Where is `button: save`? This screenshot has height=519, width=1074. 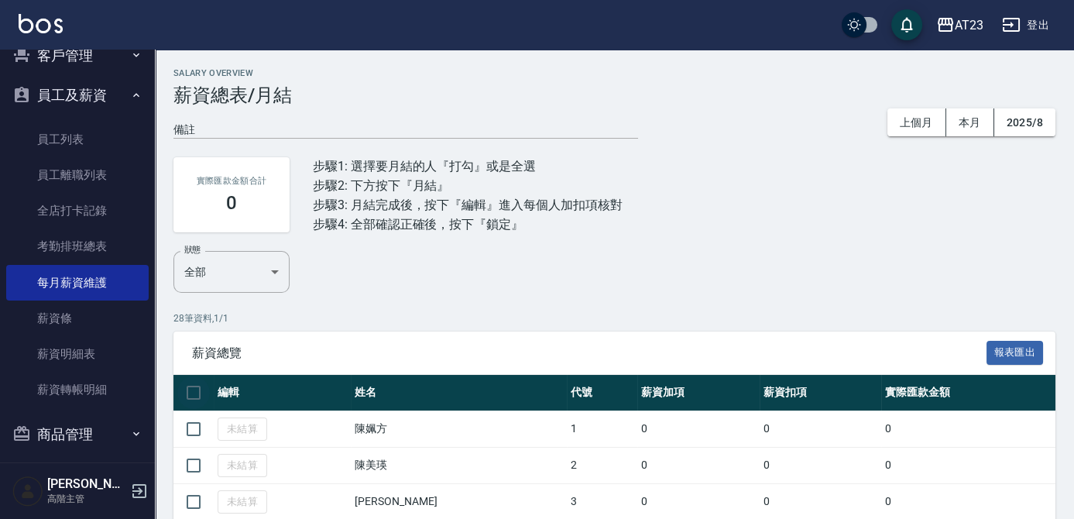
button: save is located at coordinates (907, 25).